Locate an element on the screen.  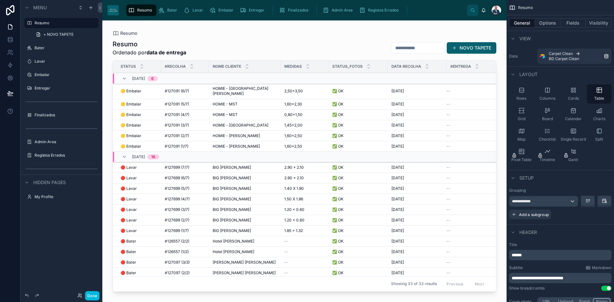
button: General is located at coordinates (522, 23).